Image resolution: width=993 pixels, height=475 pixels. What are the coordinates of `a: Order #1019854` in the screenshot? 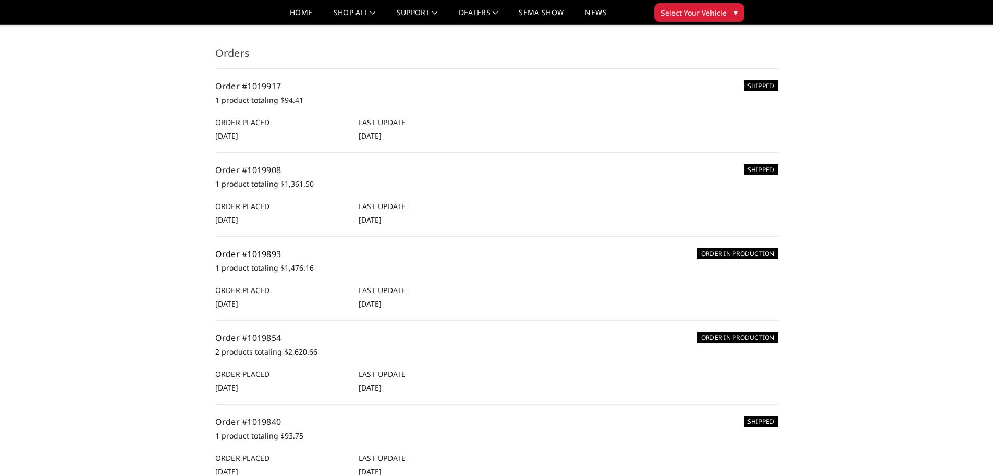 It's located at (248, 338).